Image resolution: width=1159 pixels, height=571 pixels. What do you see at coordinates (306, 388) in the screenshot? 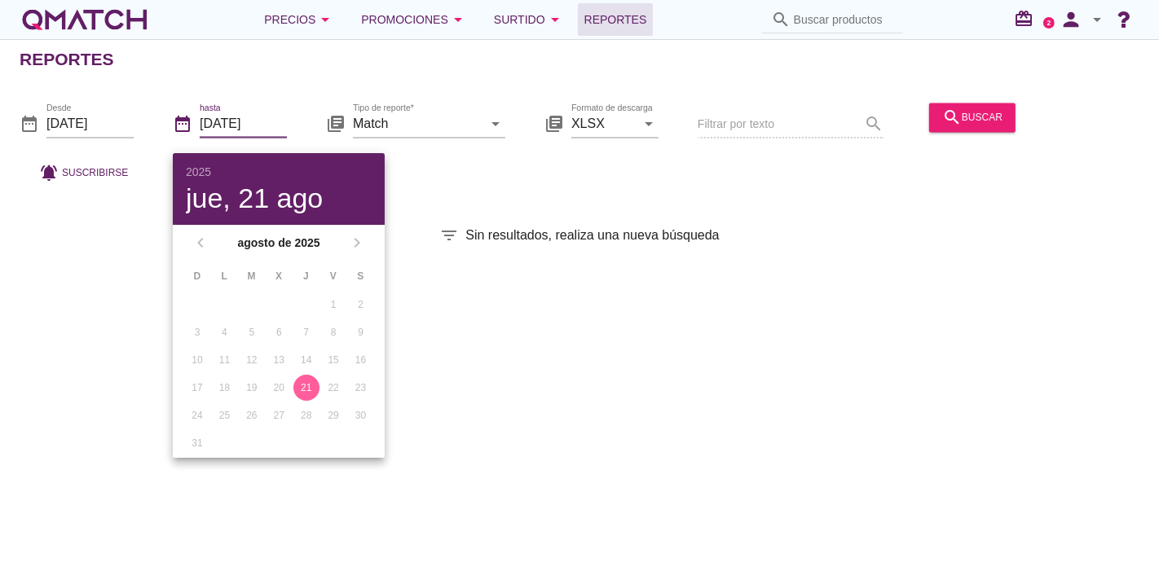
I see `div: 21` at bounding box center [306, 388].